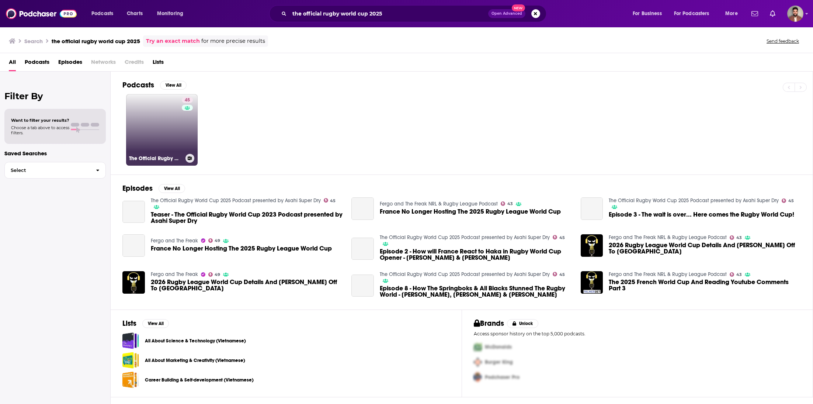 The height and width of the screenshot is (404, 813). Describe the element at coordinates (478, 377) in the screenshot. I see `img: Third Pro Logo` at that location.